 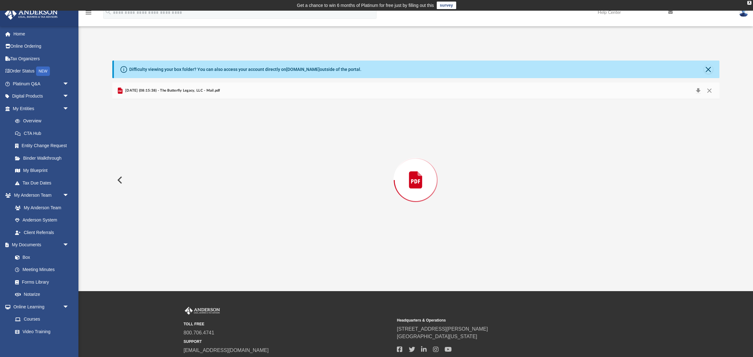 I want to click on a: Online Ordering, so click(x=41, y=46).